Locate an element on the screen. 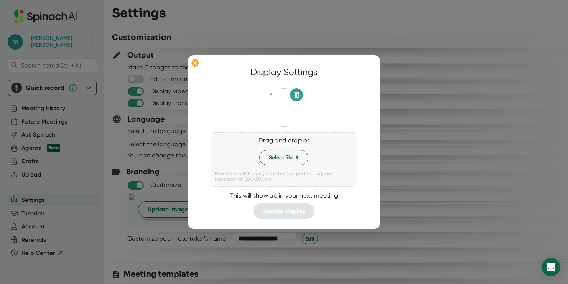 This screenshot has width=568, height=284. div: Open Intercom Messenger is located at coordinates (551, 267).